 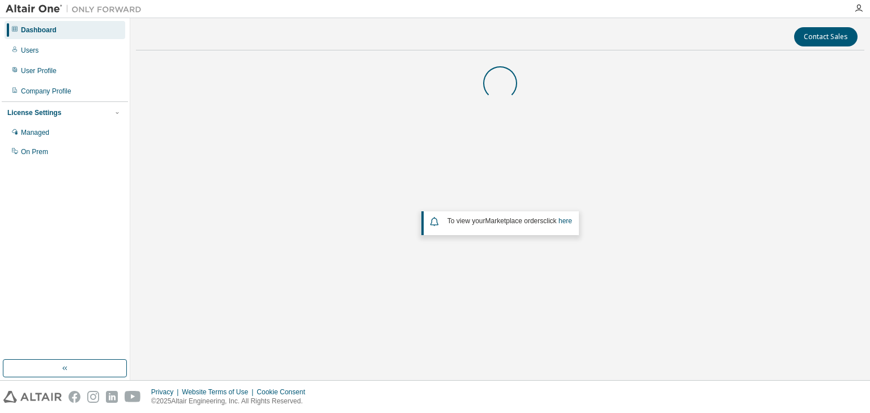 What do you see at coordinates (133, 396) in the screenshot?
I see `img: youtube.svg` at bounding box center [133, 396].